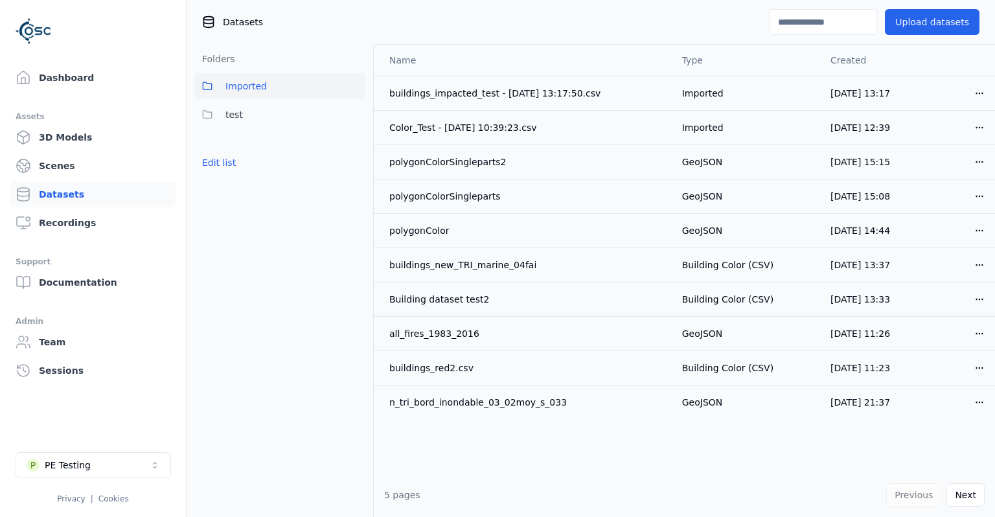  Describe the element at coordinates (93, 117) in the screenshot. I see `div: Assets` at that location.